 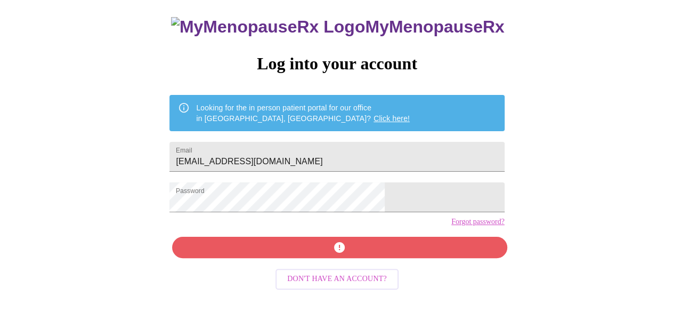 I want to click on h3: MyMenopauseRx, so click(x=338, y=27).